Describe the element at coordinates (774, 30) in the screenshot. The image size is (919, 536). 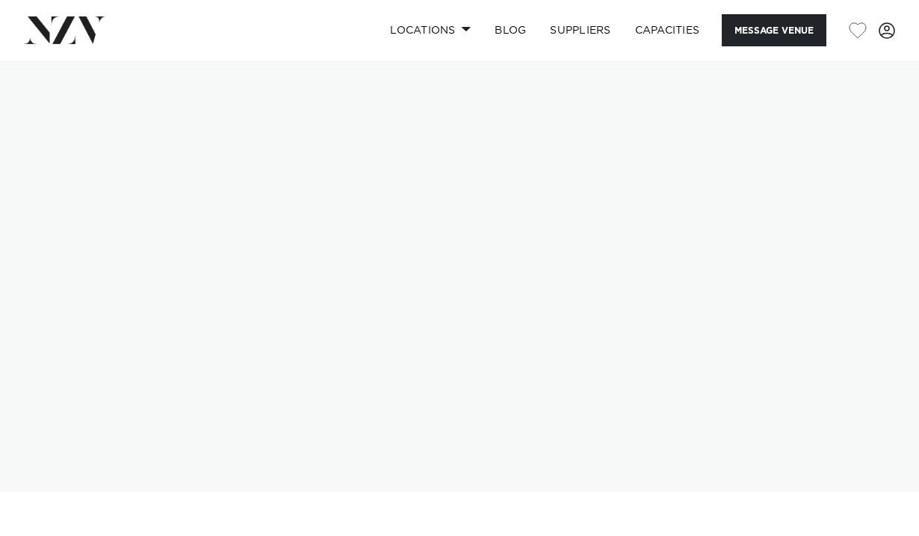
I see `button: Message Venue` at that location.